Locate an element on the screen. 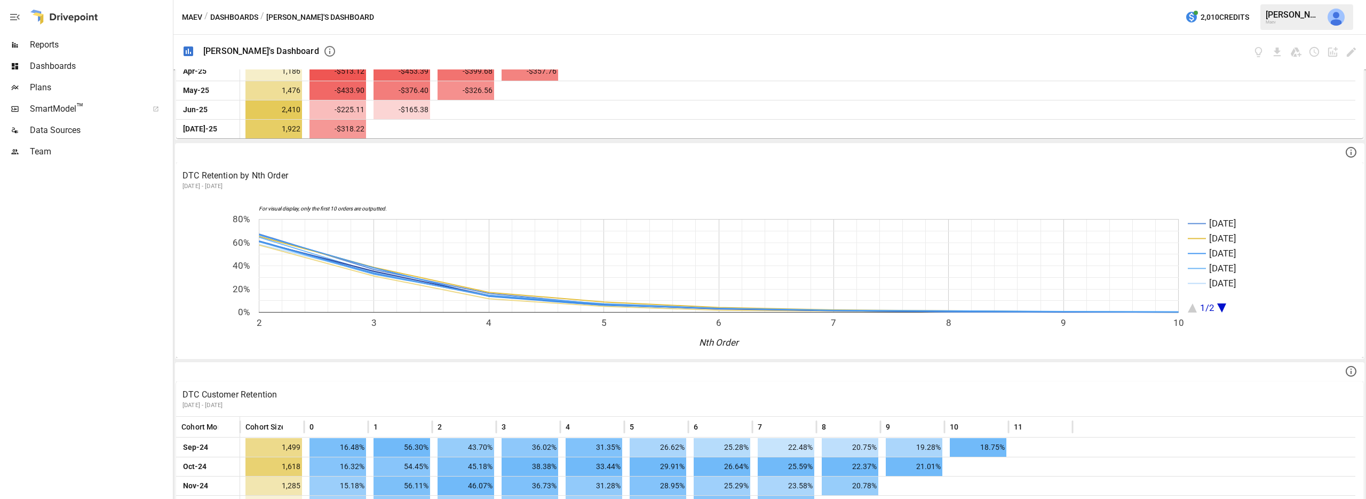 The image size is (1366, 499). span: 28.95% is located at coordinates (658, 485).